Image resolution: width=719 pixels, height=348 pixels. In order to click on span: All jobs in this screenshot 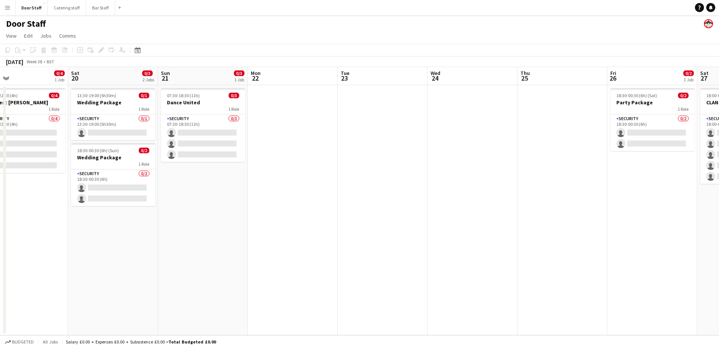, I will do `click(50, 341)`.